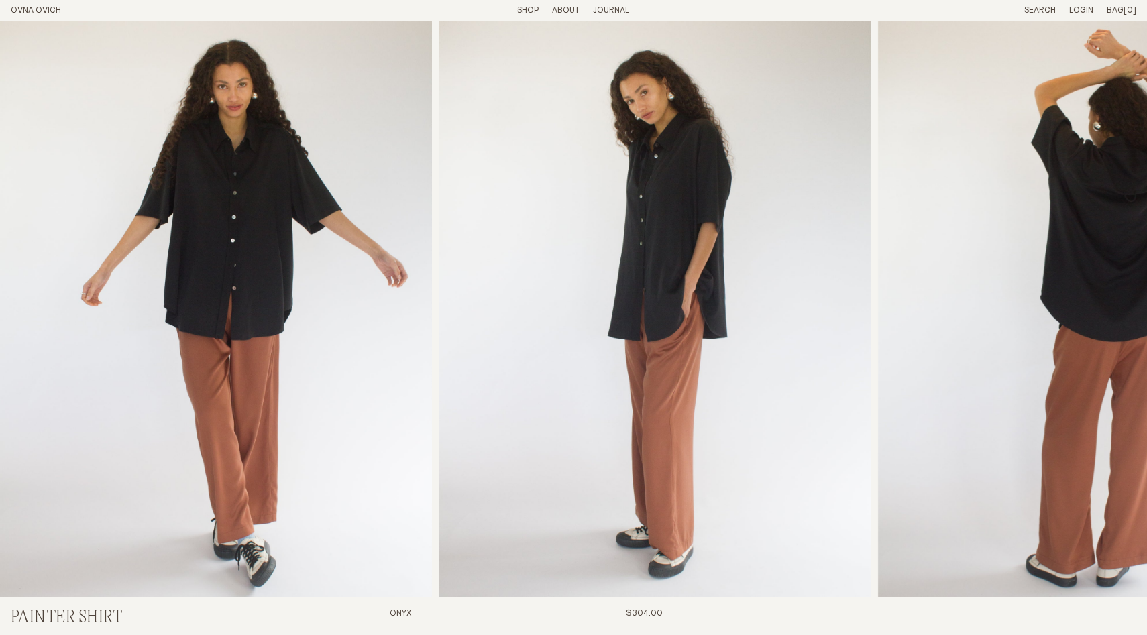 The width and height of the screenshot is (1147, 635). What do you see at coordinates (1081, 10) in the screenshot?
I see `a: Login` at bounding box center [1081, 10].